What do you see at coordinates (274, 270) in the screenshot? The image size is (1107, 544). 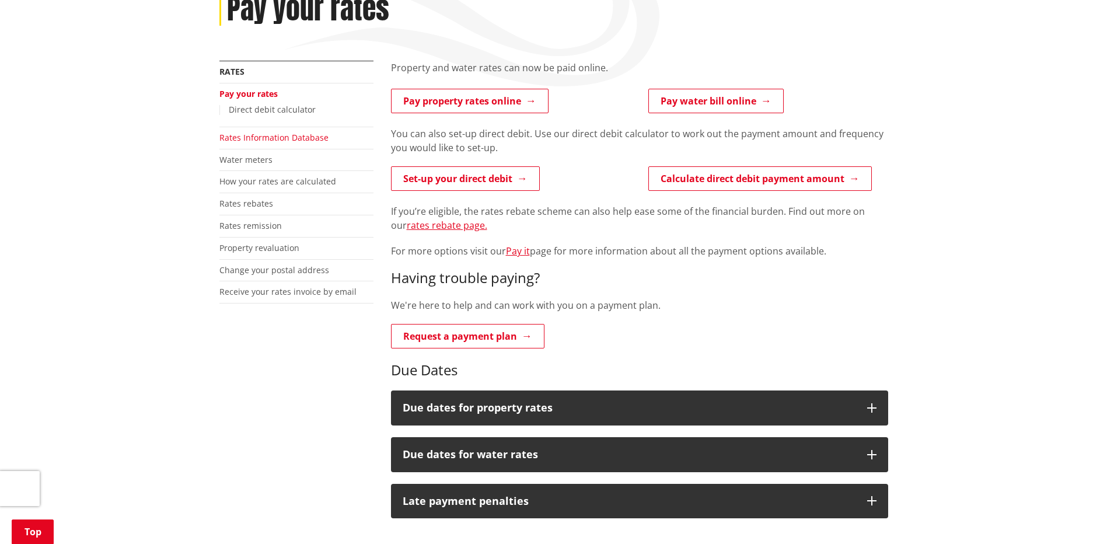 I see `a: Change your postal address` at bounding box center [274, 270].